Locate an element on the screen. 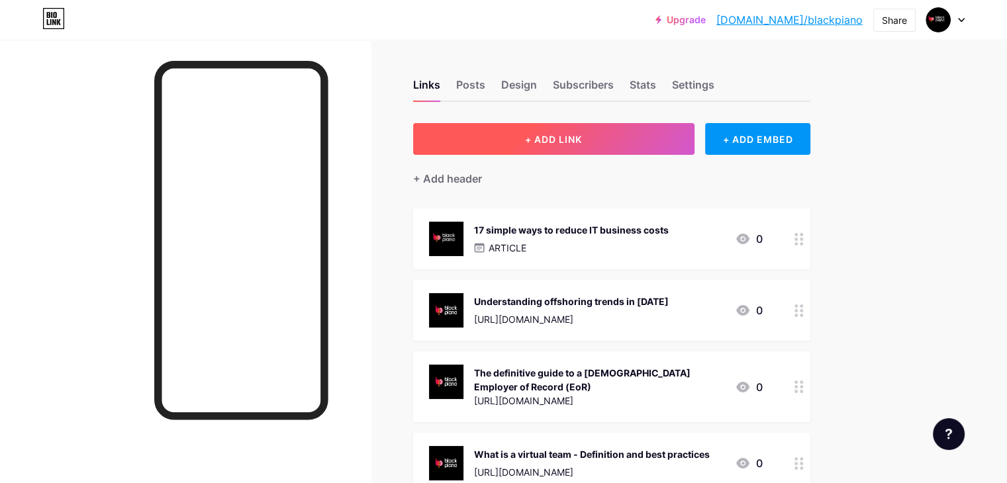  button: + ADD LINK is located at coordinates (554, 139).